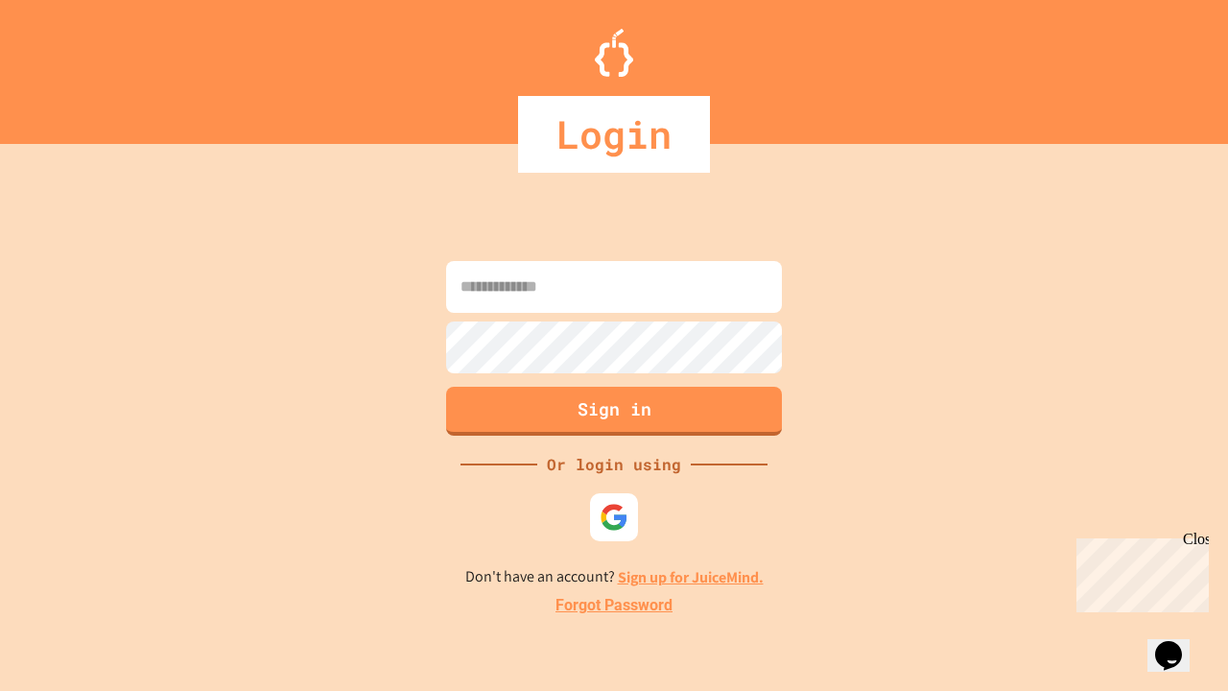  I want to click on img: google-icon.svg, so click(614, 517).